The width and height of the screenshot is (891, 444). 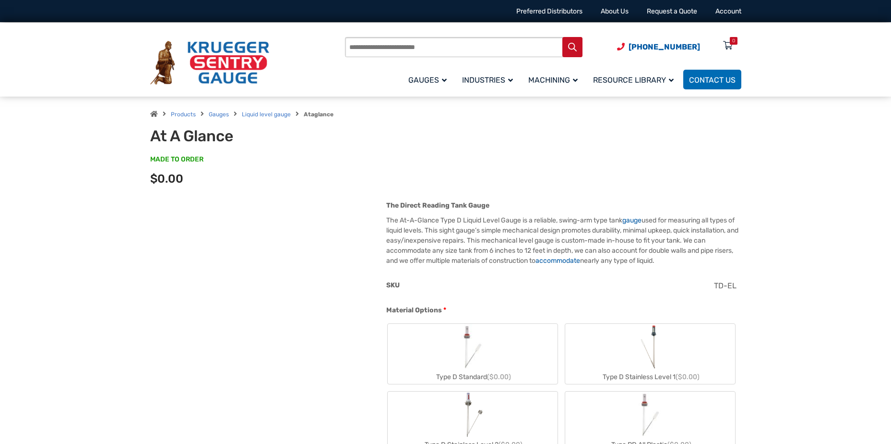 What do you see at coordinates (729, 11) in the screenshot?
I see `a: Account` at bounding box center [729, 11].